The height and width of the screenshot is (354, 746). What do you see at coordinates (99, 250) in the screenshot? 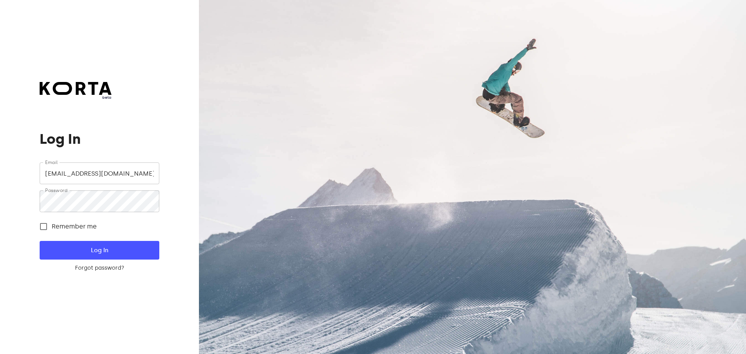
I see `span: Log In` at bounding box center [99, 250].